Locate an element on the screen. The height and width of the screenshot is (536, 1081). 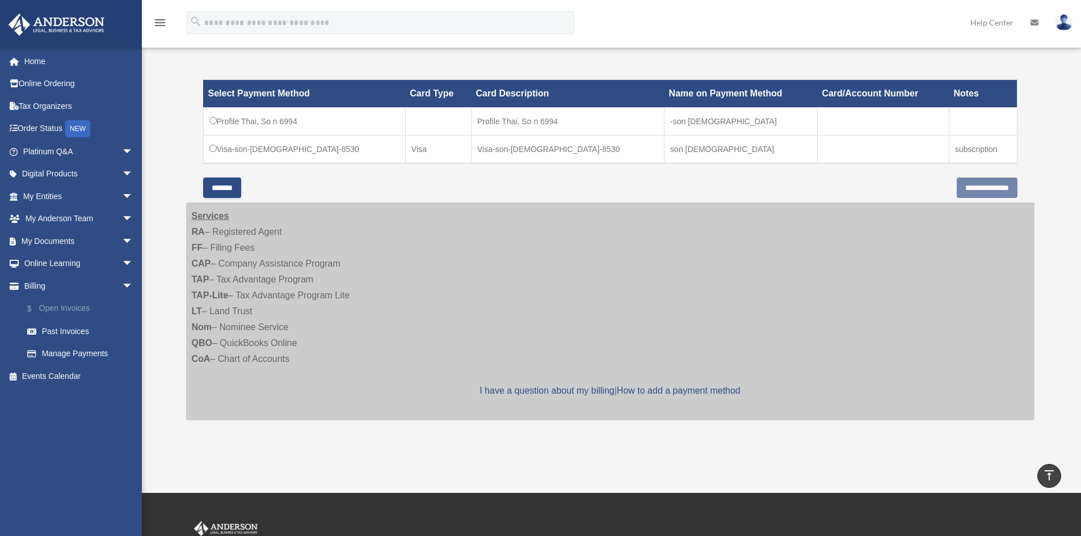
th: Card/Account Number is located at coordinates (883, 94).